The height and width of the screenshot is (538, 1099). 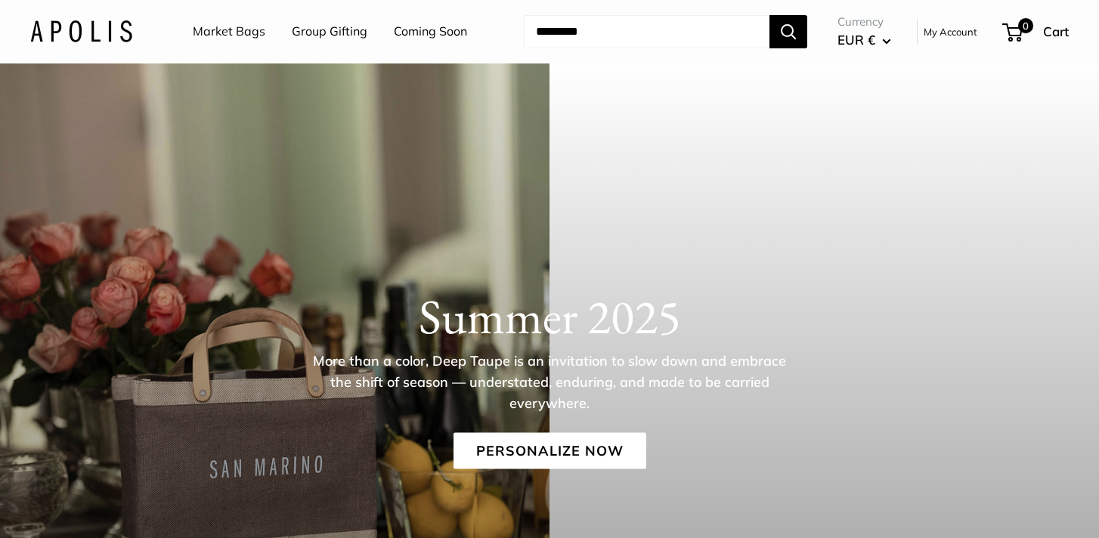 I want to click on a: Market Bags, so click(x=229, y=32).